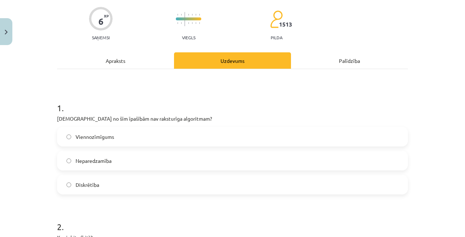 The height and width of the screenshot is (237, 465). What do you see at coordinates (95, 137) in the screenshot?
I see `span: Viennozīmīgums` at bounding box center [95, 137].